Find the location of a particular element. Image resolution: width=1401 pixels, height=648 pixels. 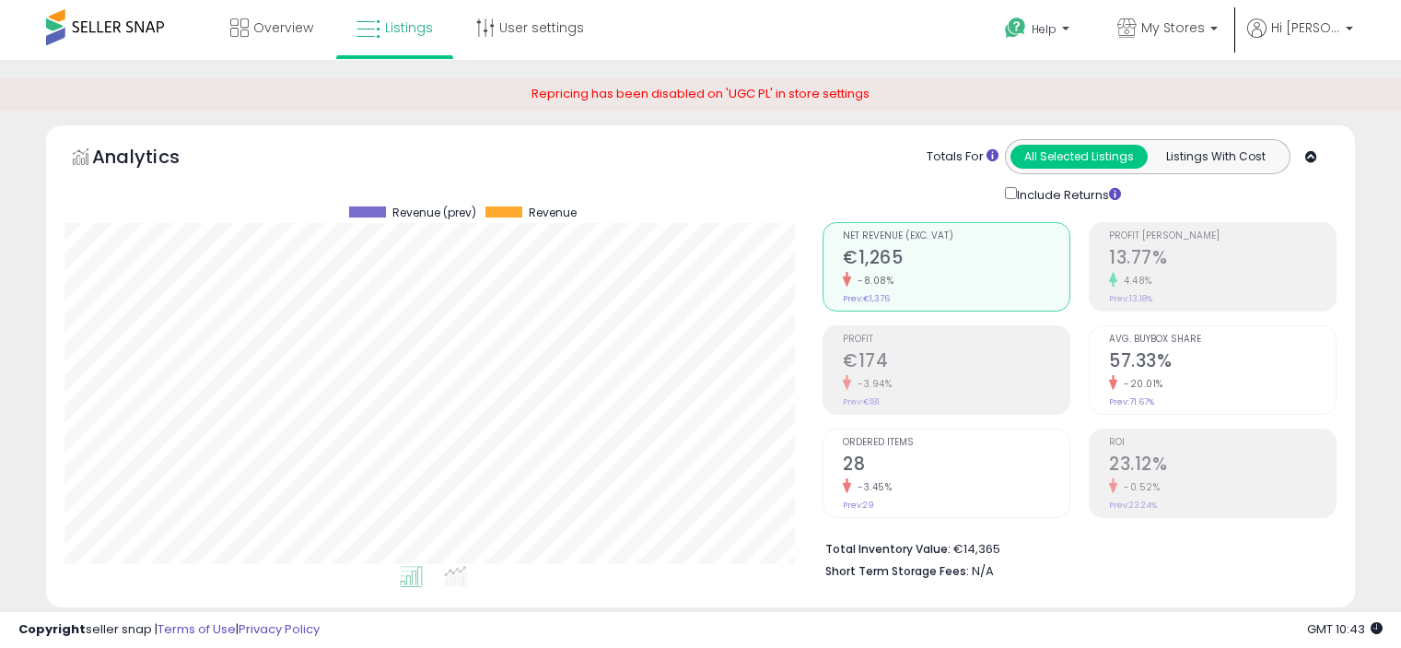

span: Net Revenue (Exc. VAT) is located at coordinates (956, 236).